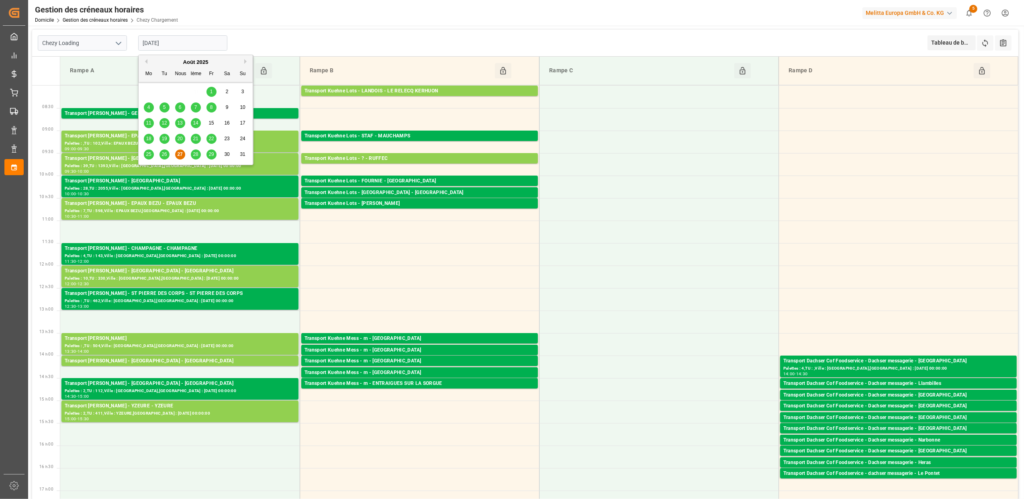 The height and width of the screenshot is (499, 1024). Describe the element at coordinates (164, 139) in the screenshot. I see `span: 19` at that location.